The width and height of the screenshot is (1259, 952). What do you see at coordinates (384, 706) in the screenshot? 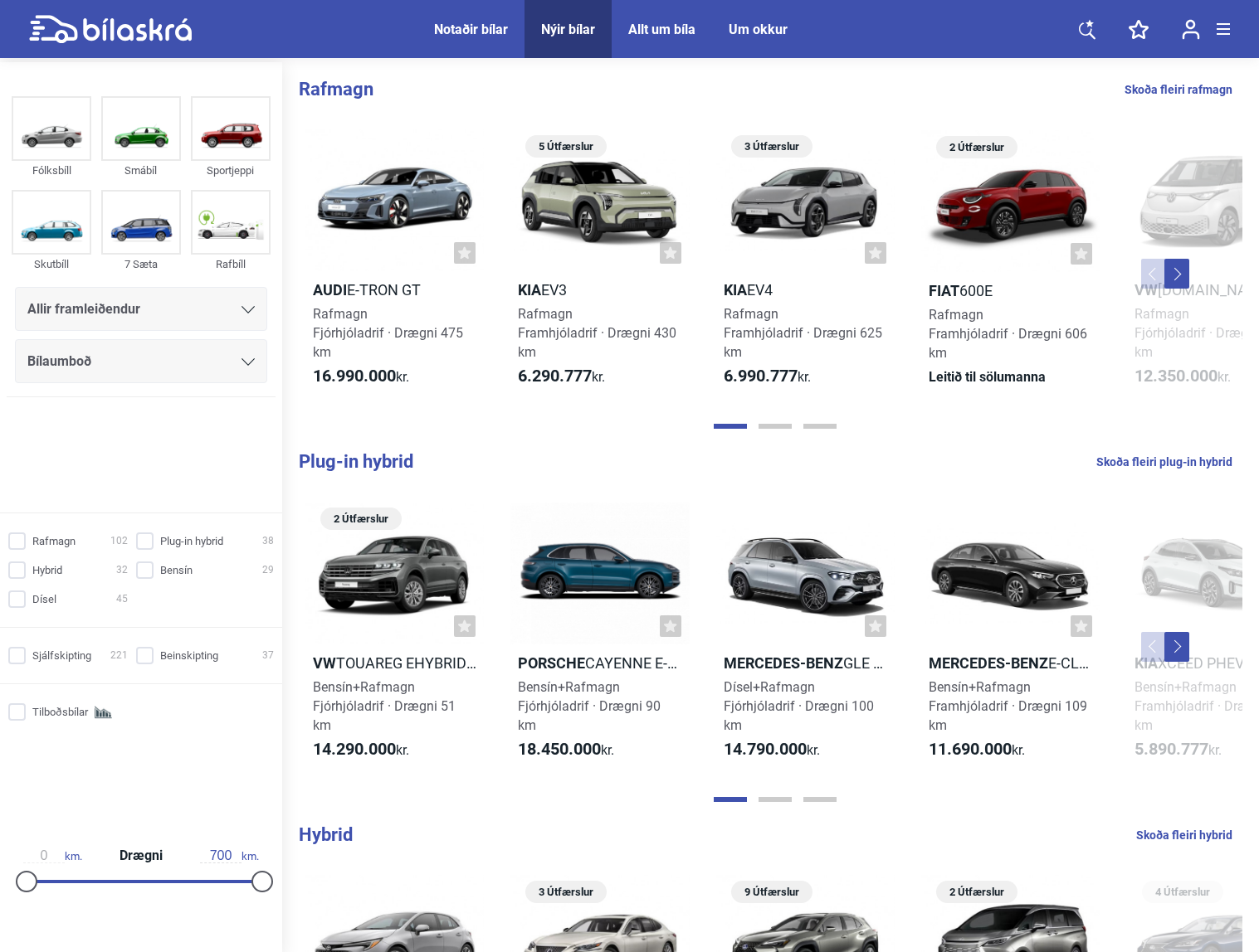
I see `span: Bensín+Rafmagn Fjórhjóladrif · Drægni 51 km` at bounding box center [384, 706].